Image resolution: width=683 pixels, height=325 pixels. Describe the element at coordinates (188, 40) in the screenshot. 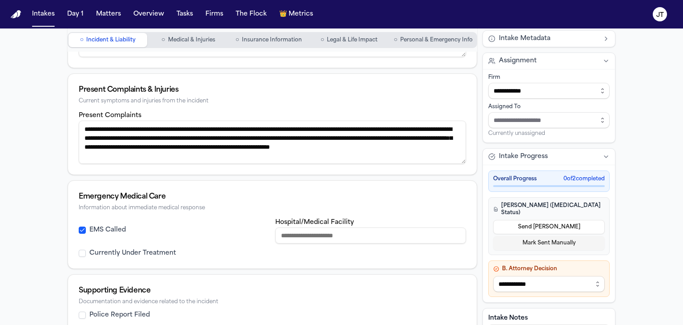

I see `button: Go to Medical & Injuries` at that location.